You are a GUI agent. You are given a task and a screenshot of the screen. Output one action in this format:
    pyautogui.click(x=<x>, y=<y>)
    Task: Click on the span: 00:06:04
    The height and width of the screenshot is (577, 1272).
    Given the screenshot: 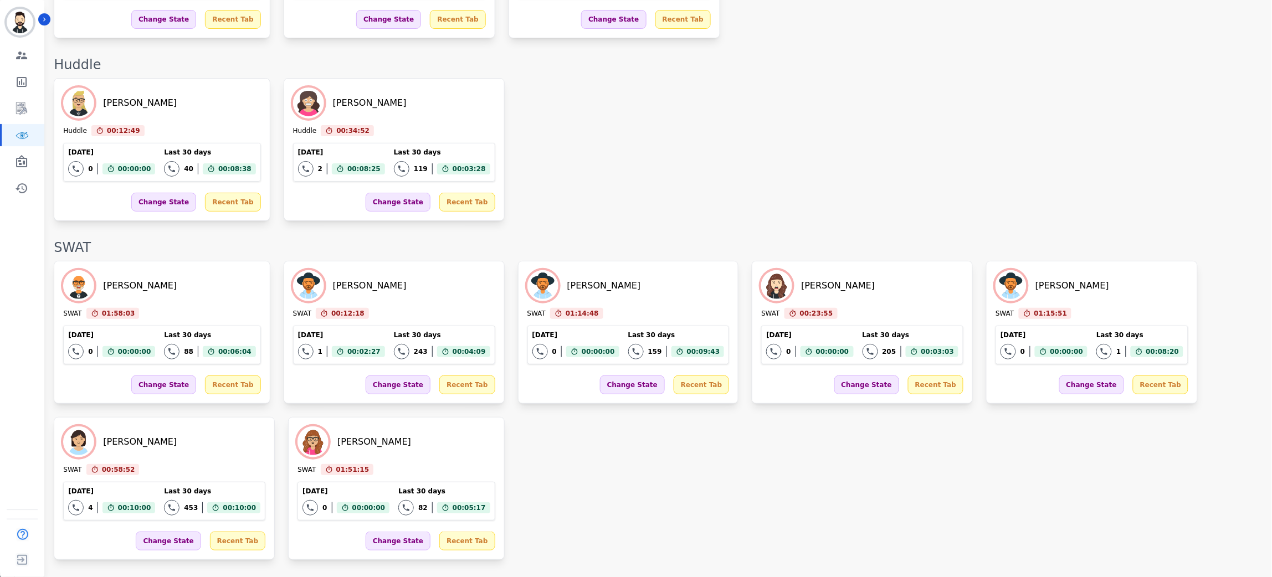 What is the action you would take?
    pyautogui.click(x=235, y=352)
    